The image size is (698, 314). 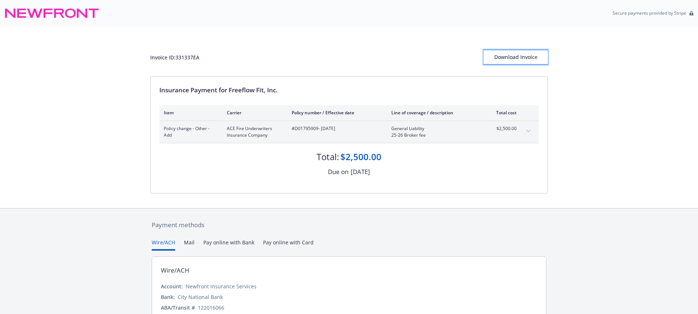 I want to click on div: ABA/Transit #, so click(x=178, y=307).